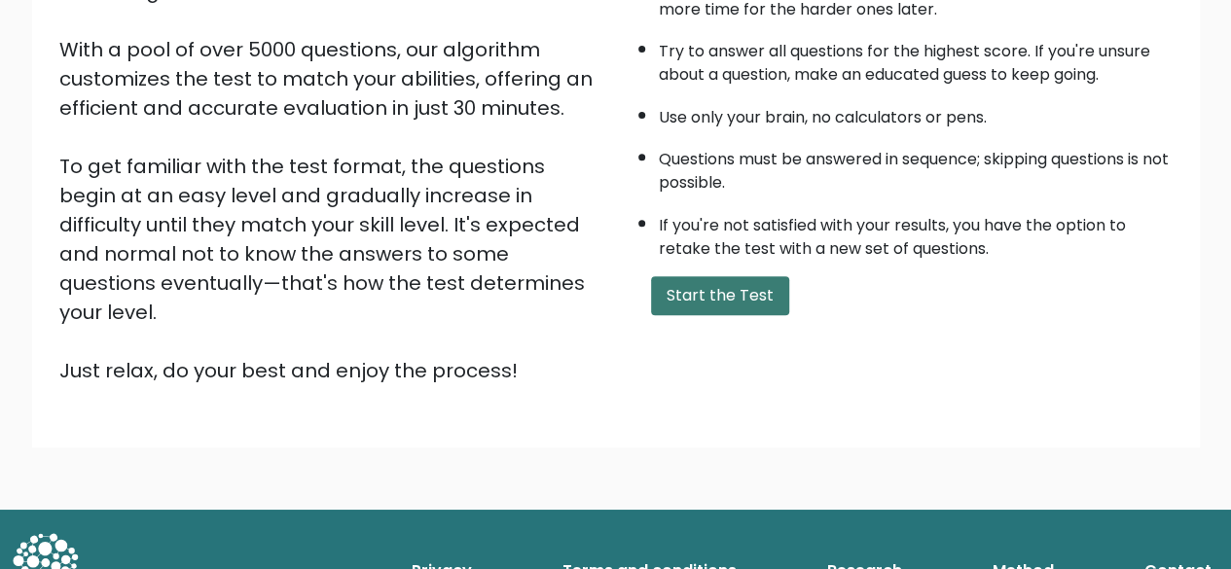  Describe the element at coordinates (916, 233) in the screenshot. I see `li: If you're not satisfied with your results, you have the option to retake the test with a new set ...` at that location.